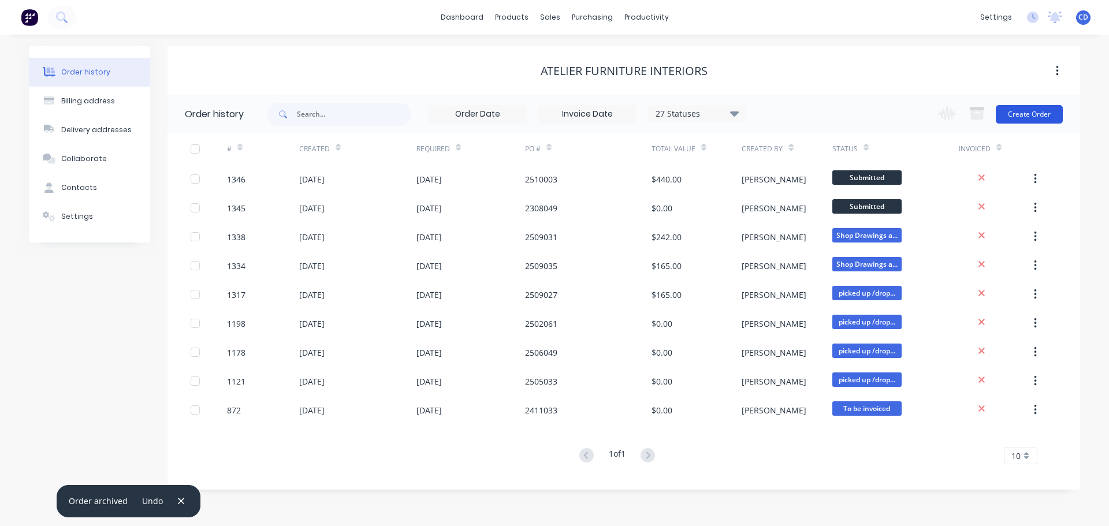  I want to click on div: 1121, so click(236, 381).